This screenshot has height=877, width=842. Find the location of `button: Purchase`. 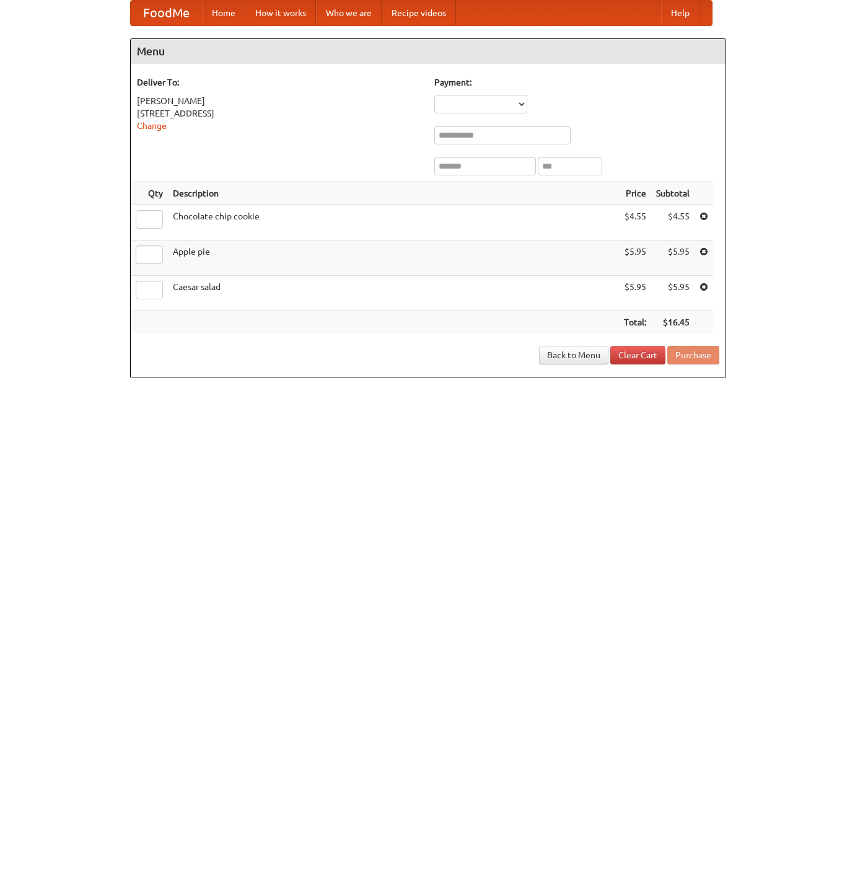

button: Purchase is located at coordinates (694, 355).